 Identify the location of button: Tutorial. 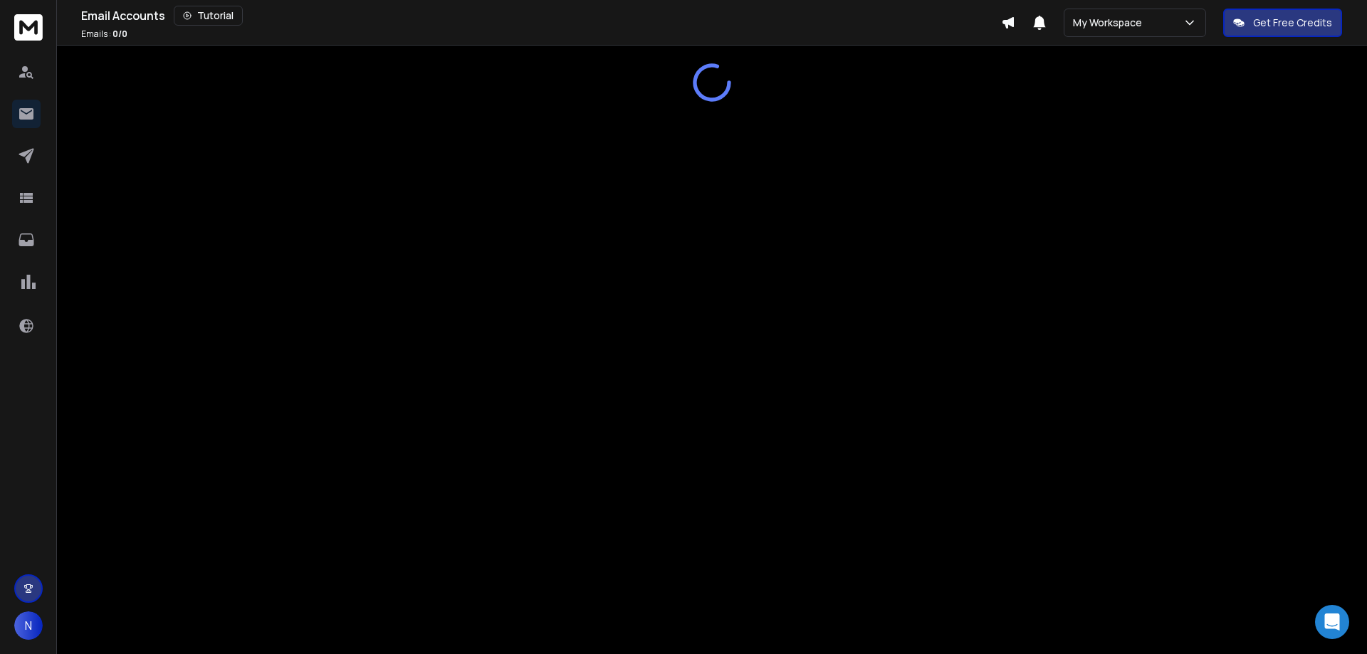
(208, 16).